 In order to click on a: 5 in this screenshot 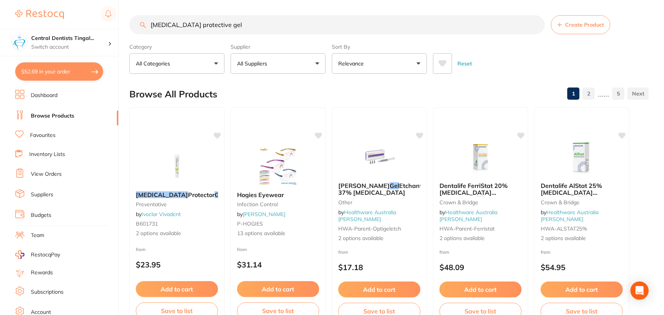, I will do `click(618, 94)`.